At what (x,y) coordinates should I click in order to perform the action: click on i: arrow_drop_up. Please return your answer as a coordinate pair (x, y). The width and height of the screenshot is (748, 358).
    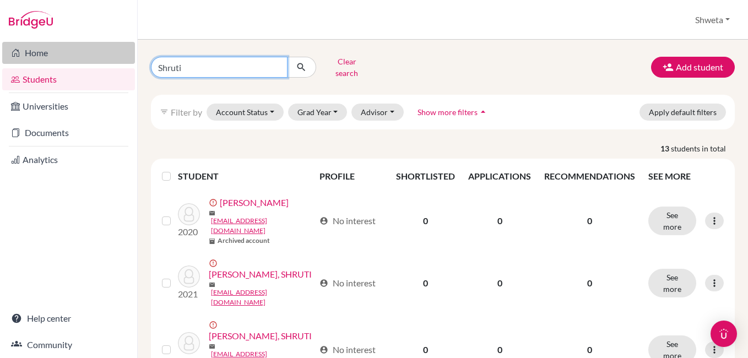
    Looking at the image, I should click on (483, 112).